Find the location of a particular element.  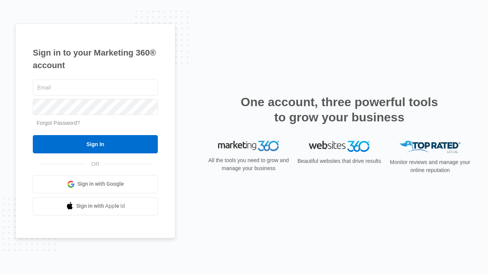

span: Sign in with Google is located at coordinates (101, 184).